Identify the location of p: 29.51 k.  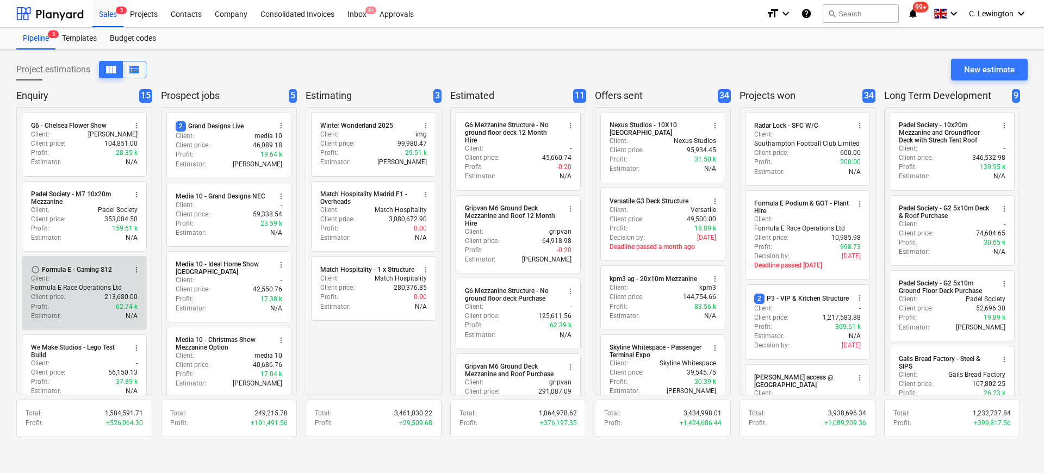
(416, 153).